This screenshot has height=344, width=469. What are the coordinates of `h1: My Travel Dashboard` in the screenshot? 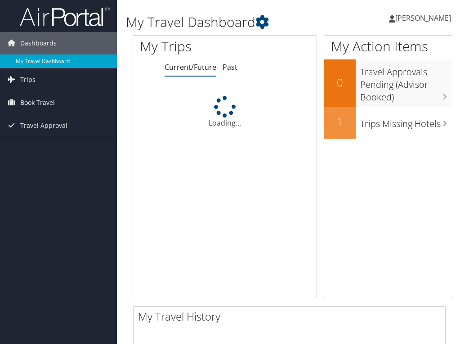 It's located at (237, 22).